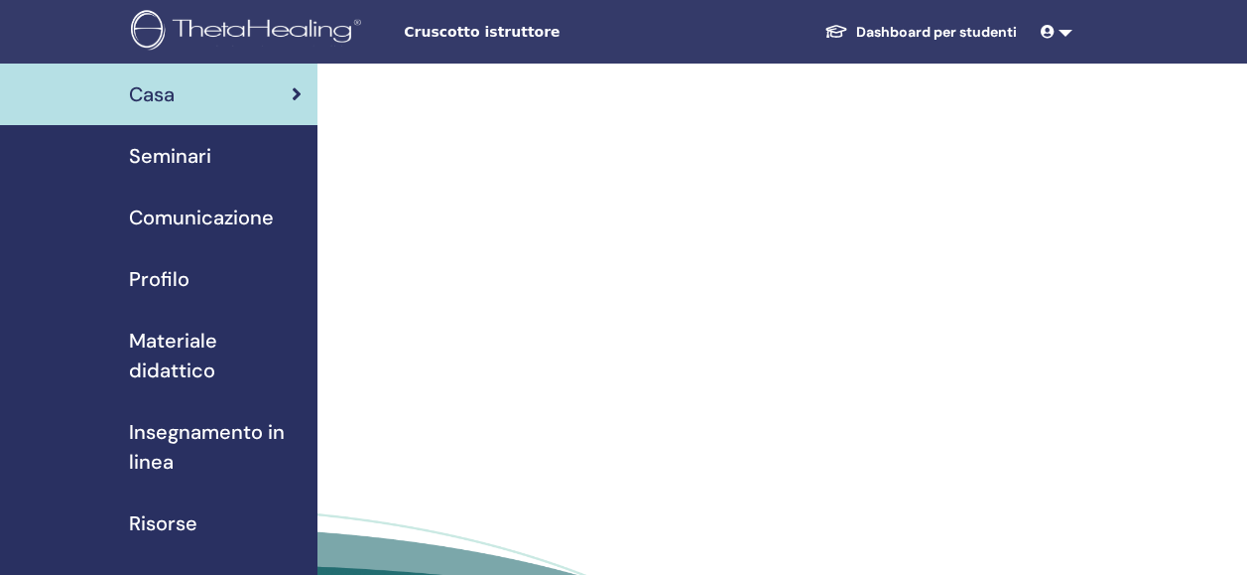 This screenshot has width=1247, height=575. What do you see at coordinates (921, 32) in the screenshot?
I see `a: Dashboard per studenti` at bounding box center [921, 32].